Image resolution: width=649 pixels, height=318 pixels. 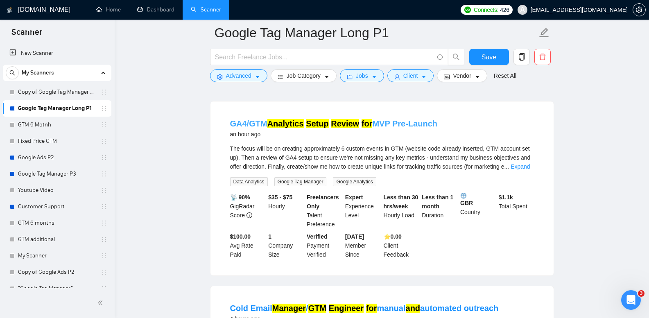 What do you see at coordinates (641, 294) in the screenshot?
I see `span: 3` at bounding box center [641, 294].